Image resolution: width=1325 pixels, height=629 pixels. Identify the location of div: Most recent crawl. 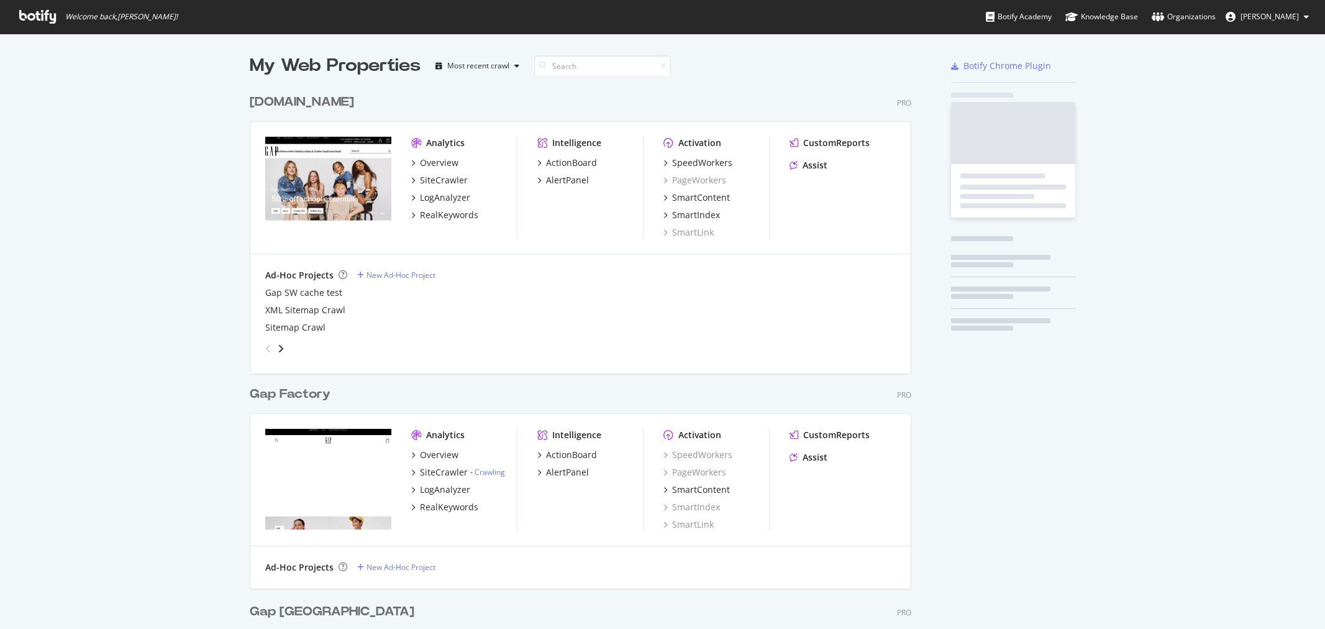
(478, 66).